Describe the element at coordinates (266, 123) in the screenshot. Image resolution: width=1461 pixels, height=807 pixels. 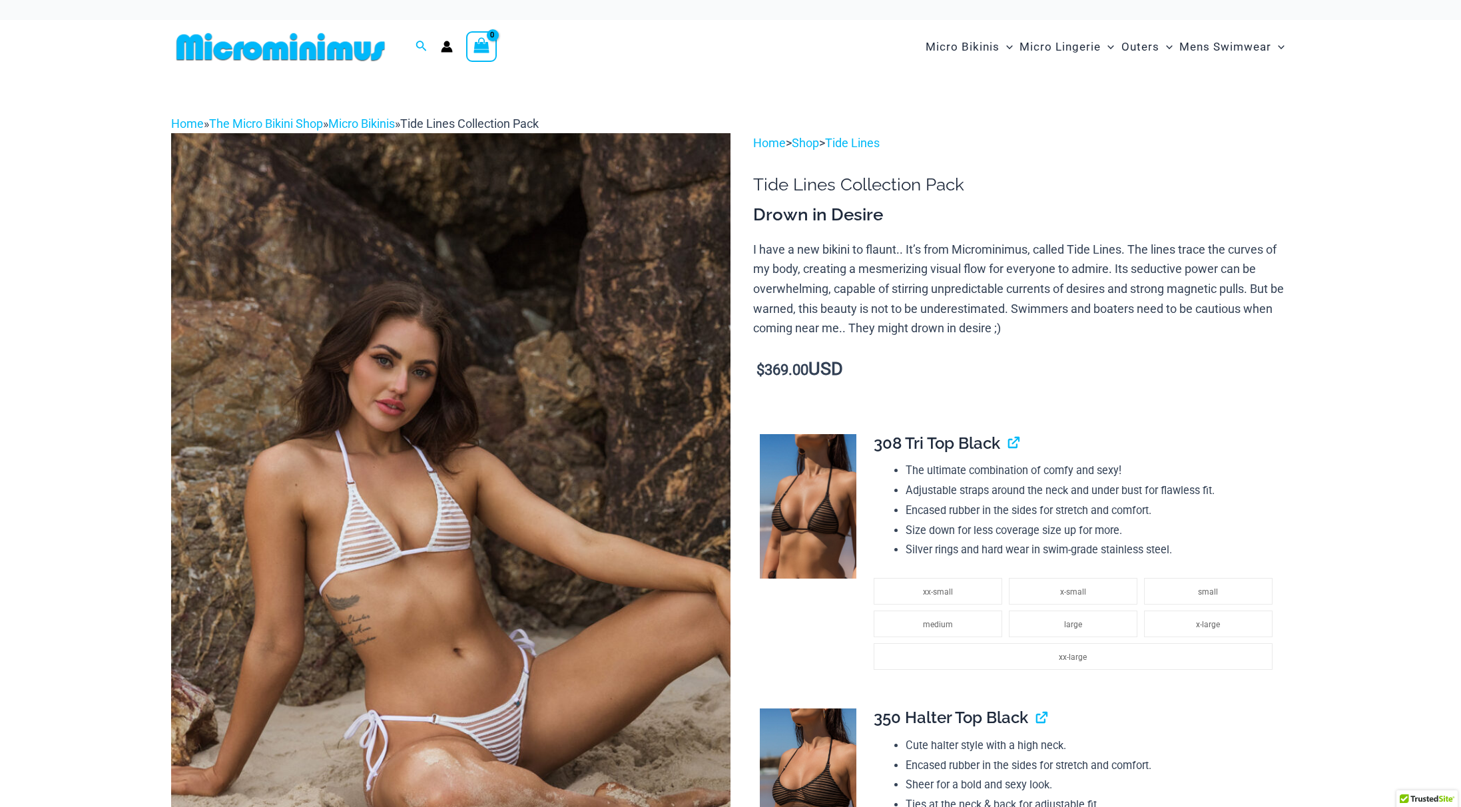
I see `a: The Micro Bikini Shop` at that location.